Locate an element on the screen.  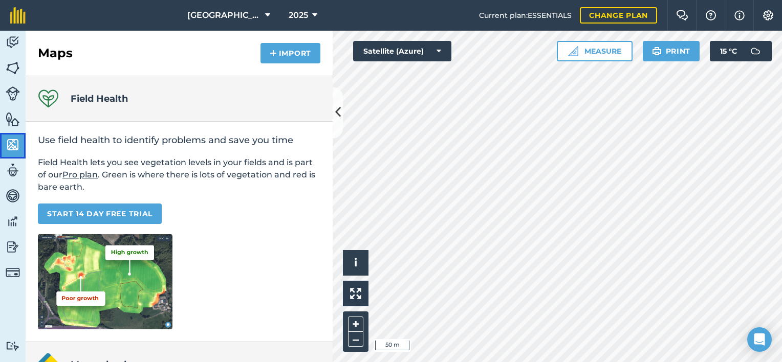
button: Print is located at coordinates (671, 51).